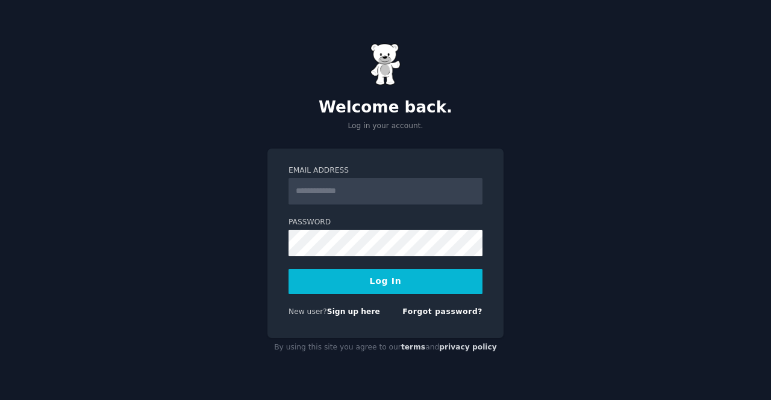  I want to click on a: Forgot password?, so click(442, 312).